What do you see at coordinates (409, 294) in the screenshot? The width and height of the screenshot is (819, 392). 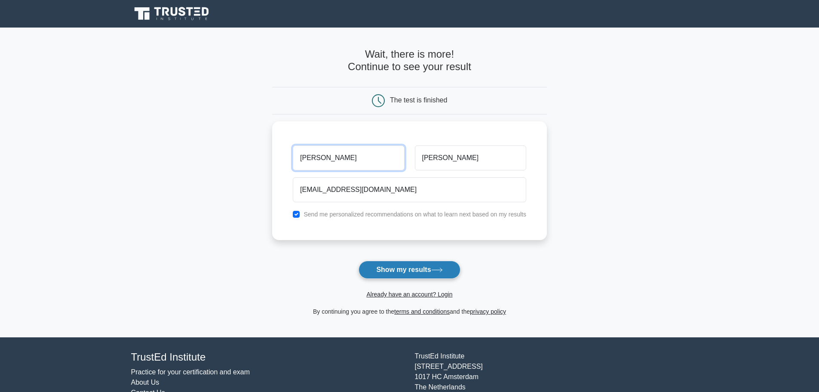 I see `a: Already have an account? Login` at bounding box center [409, 294].